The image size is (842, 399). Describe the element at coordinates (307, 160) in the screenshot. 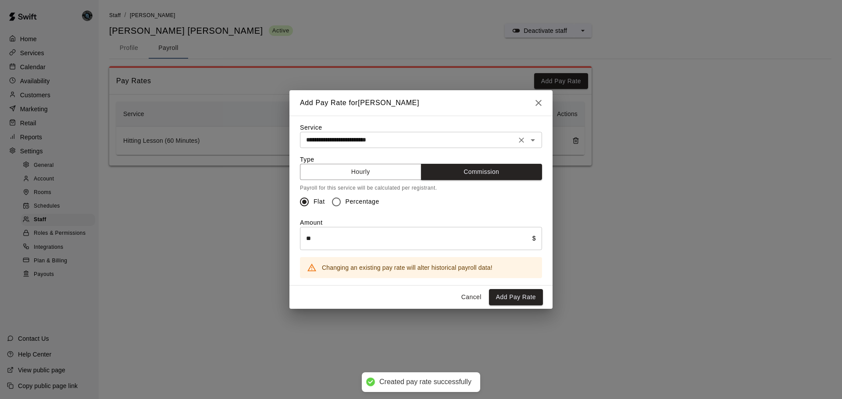

I see `label: Type` at that location.